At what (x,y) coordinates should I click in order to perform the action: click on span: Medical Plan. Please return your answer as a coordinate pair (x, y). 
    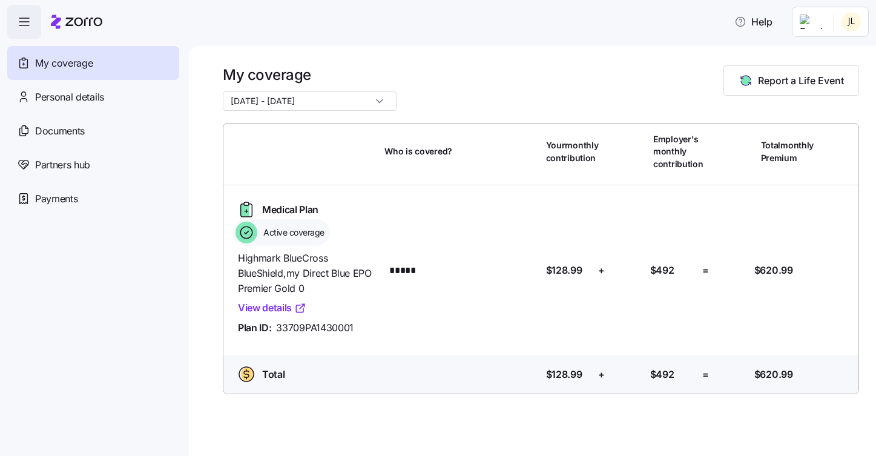
    Looking at the image, I should click on (290, 210).